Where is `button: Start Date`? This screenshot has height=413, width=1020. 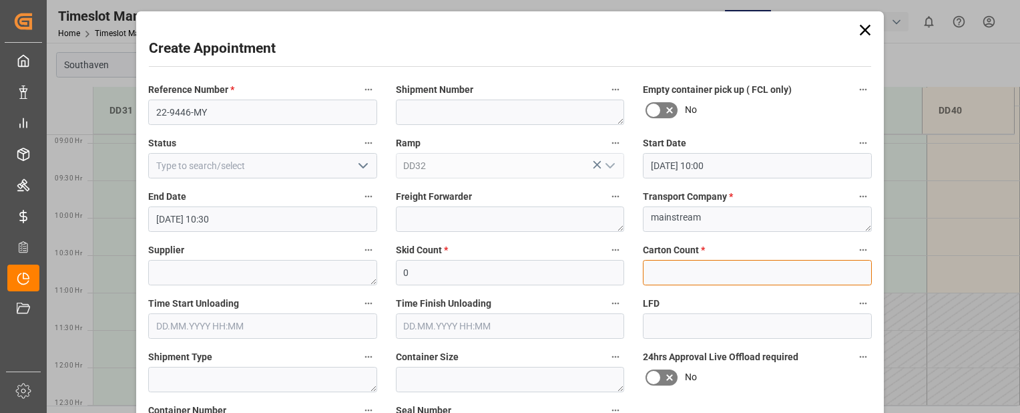
button: Start Date is located at coordinates (863, 143).